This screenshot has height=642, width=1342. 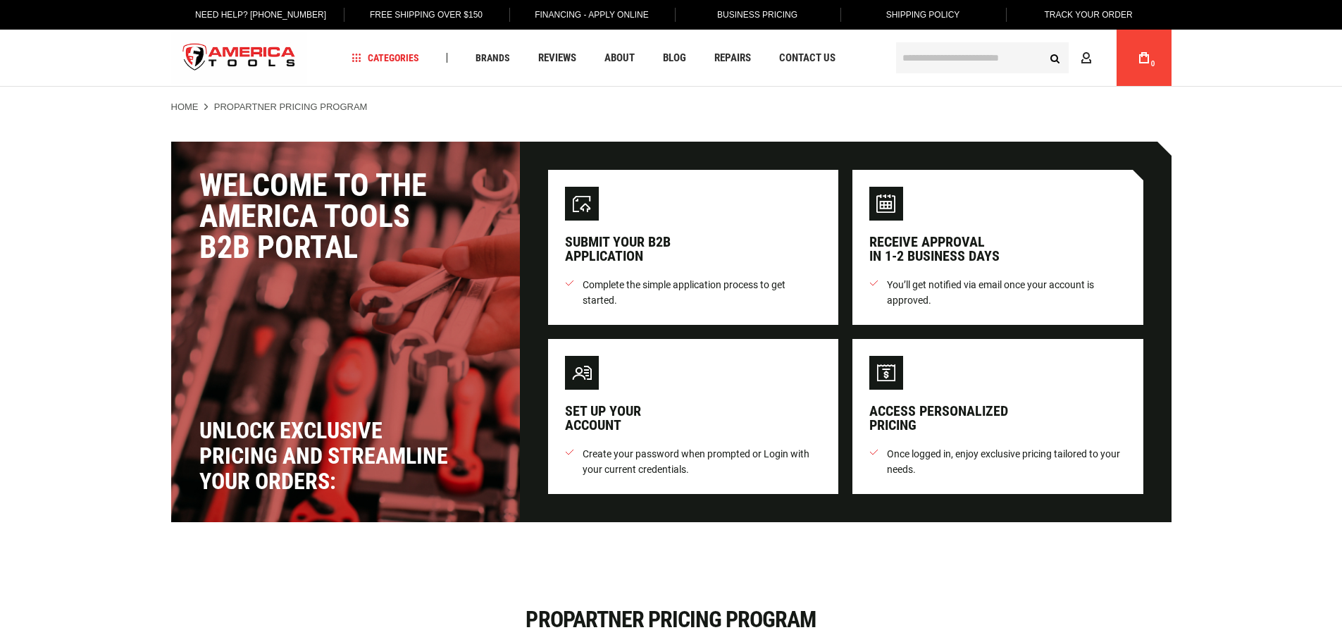 I want to click on a: 0, so click(x=1144, y=58).